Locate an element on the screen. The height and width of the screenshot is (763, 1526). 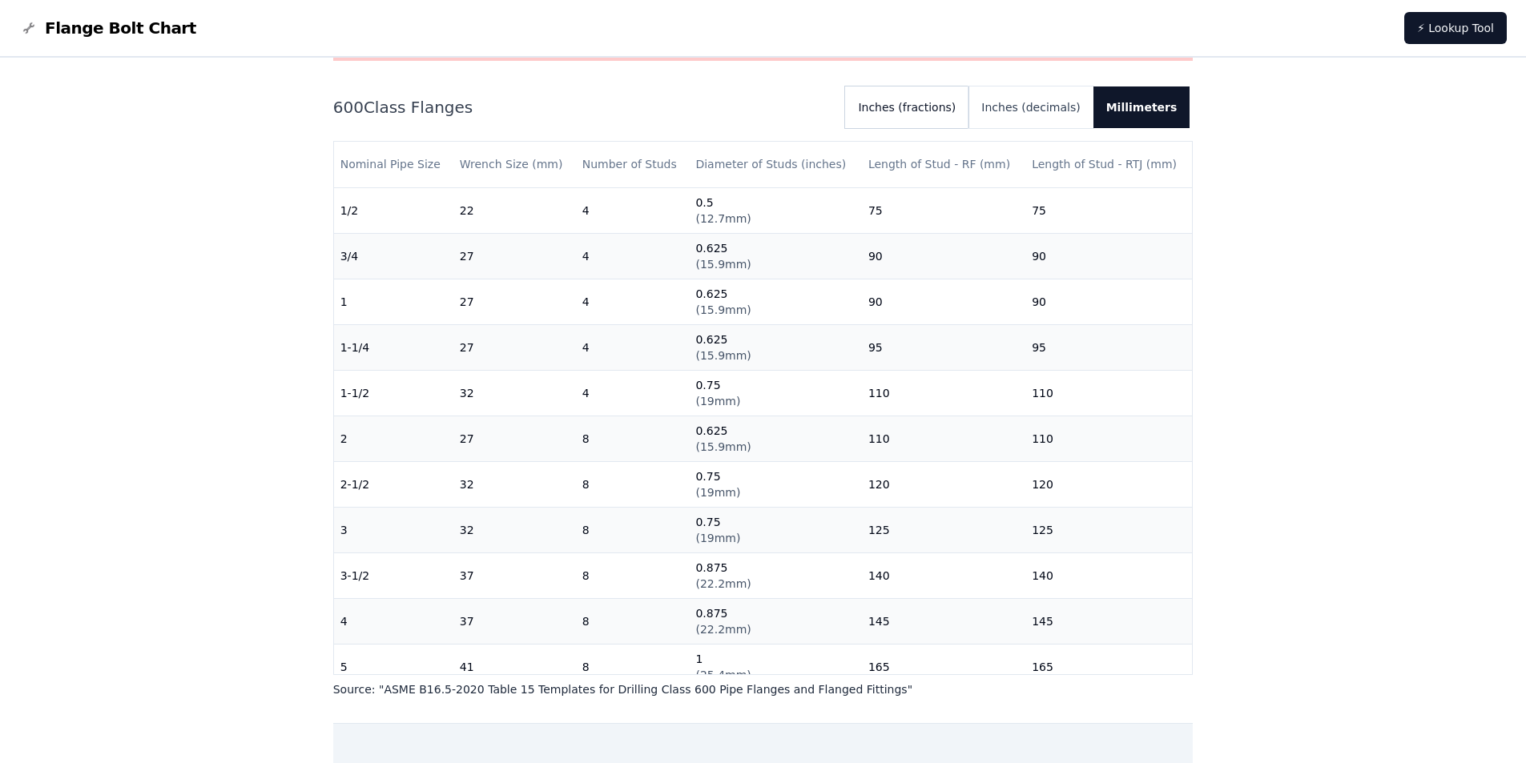
td: 3-1/2 is located at coordinates (393, 575).